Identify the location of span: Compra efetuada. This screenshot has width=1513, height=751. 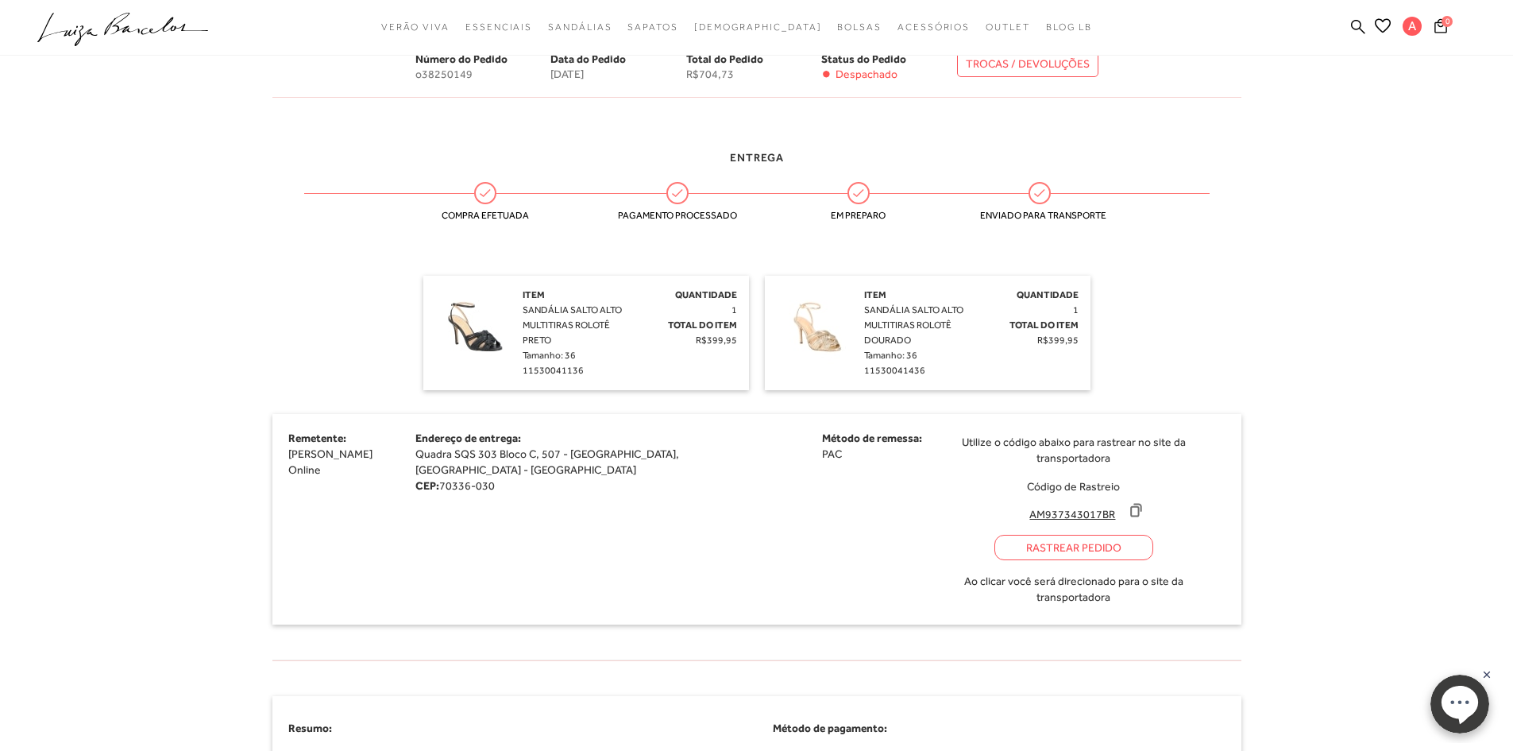
(485, 215).